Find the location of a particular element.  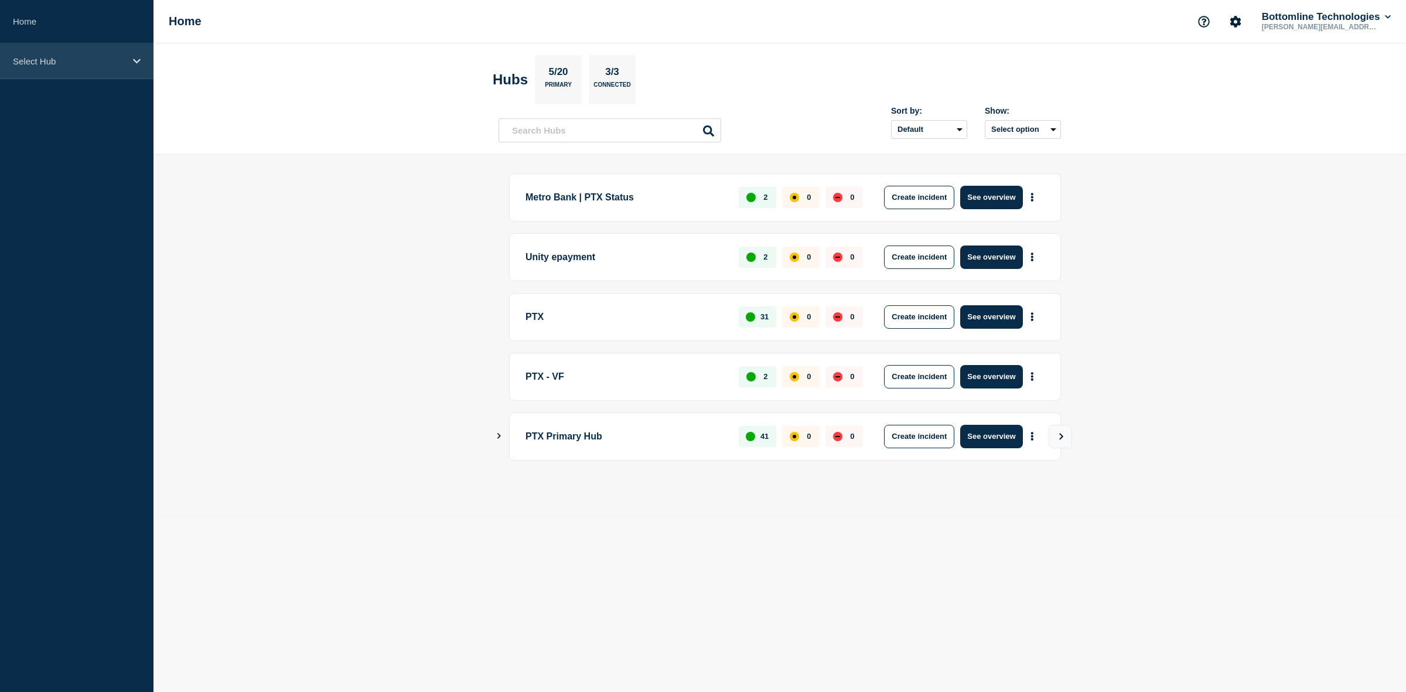

p: Select Hub is located at coordinates (69, 61).